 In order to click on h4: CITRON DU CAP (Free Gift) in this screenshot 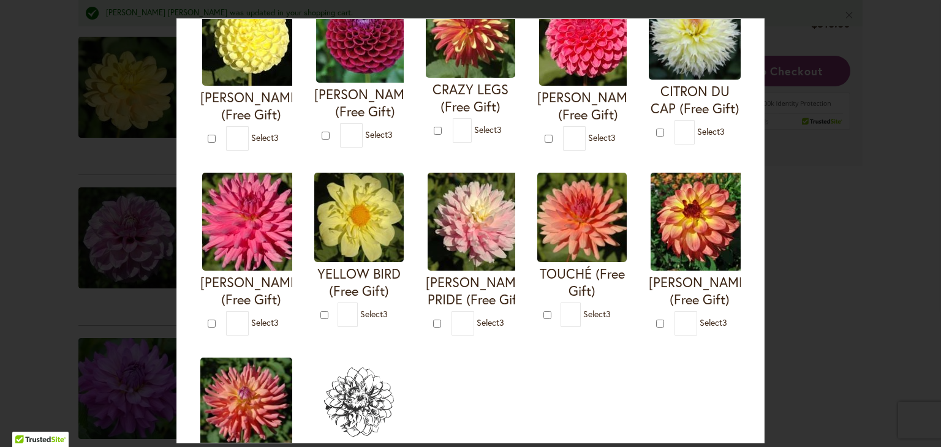, I will do `click(695, 100)`.